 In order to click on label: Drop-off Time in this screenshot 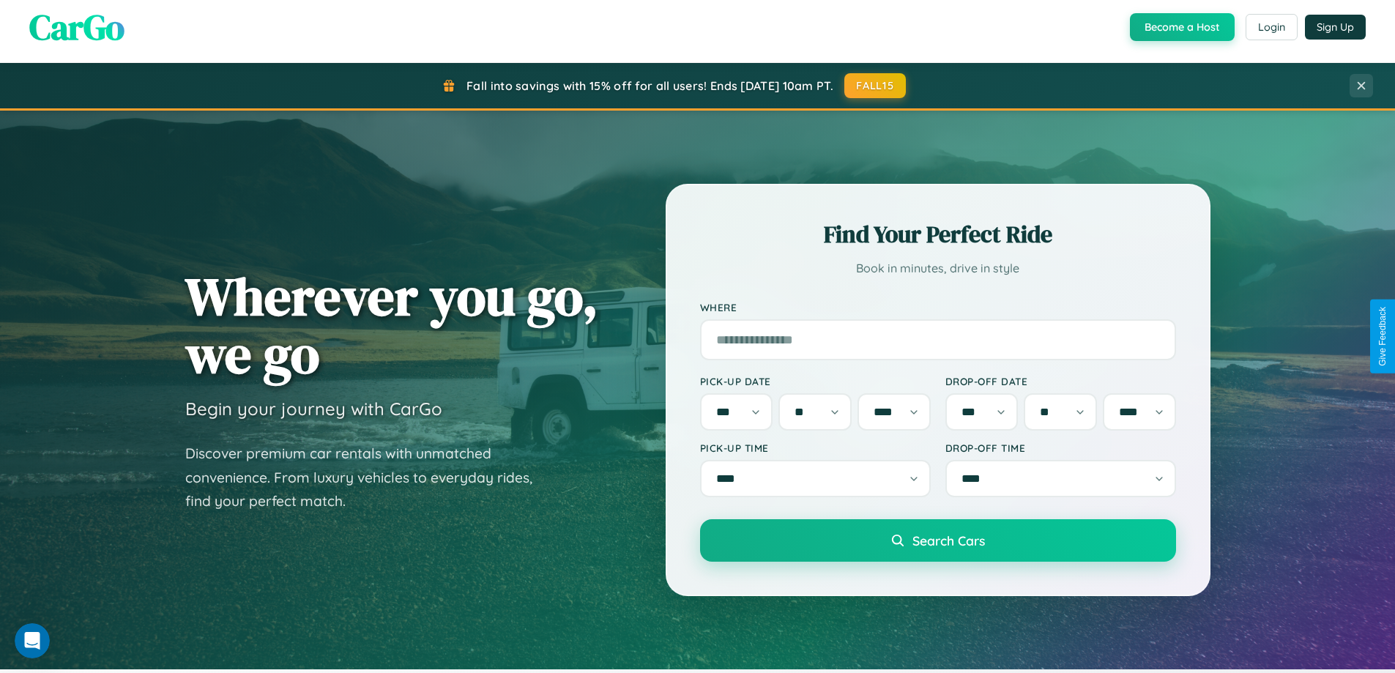, I will do `click(1060, 447)`.